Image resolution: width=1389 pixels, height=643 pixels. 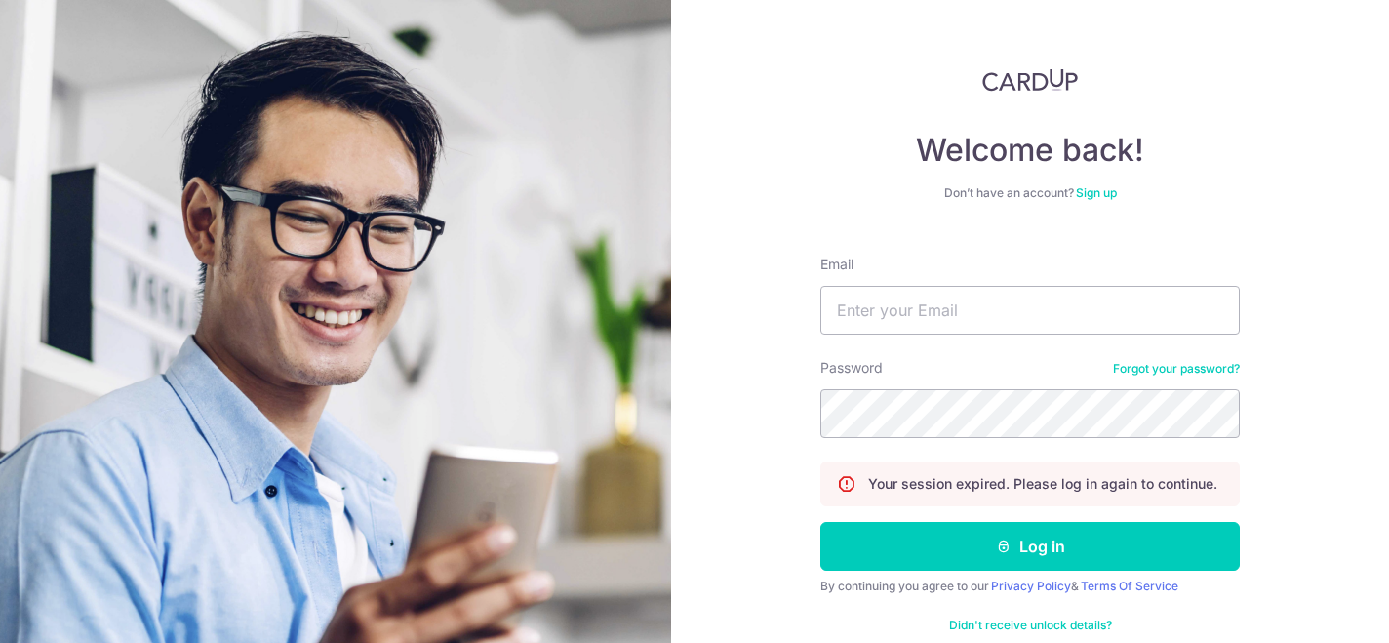 I want to click on label: Password, so click(x=851, y=368).